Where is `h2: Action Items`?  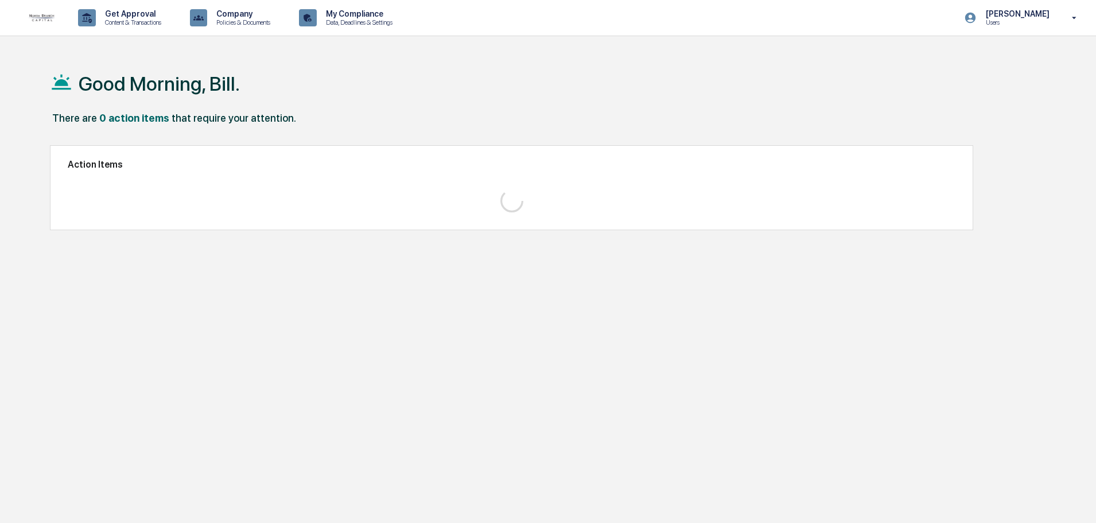
h2: Action Items is located at coordinates (511, 164).